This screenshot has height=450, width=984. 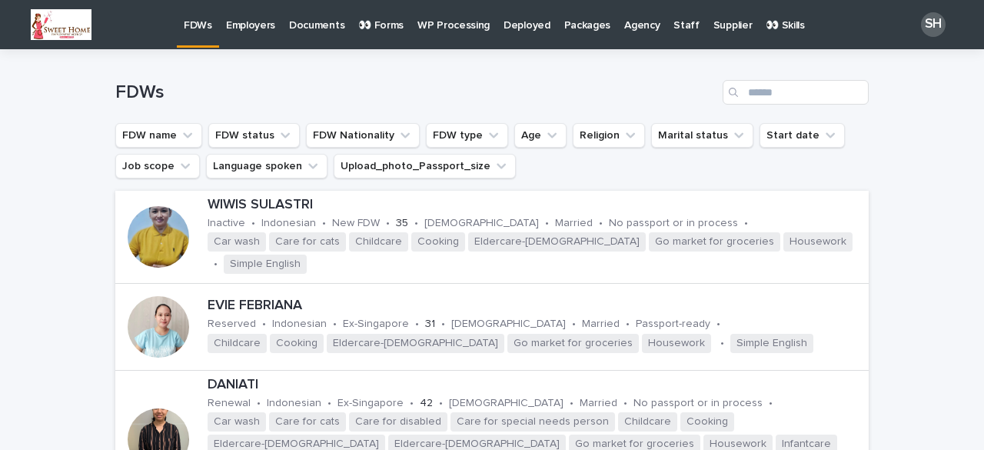 What do you see at coordinates (231, 324) in the screenshot?
I see `p: Reserved` at bounding box center [231, 324].